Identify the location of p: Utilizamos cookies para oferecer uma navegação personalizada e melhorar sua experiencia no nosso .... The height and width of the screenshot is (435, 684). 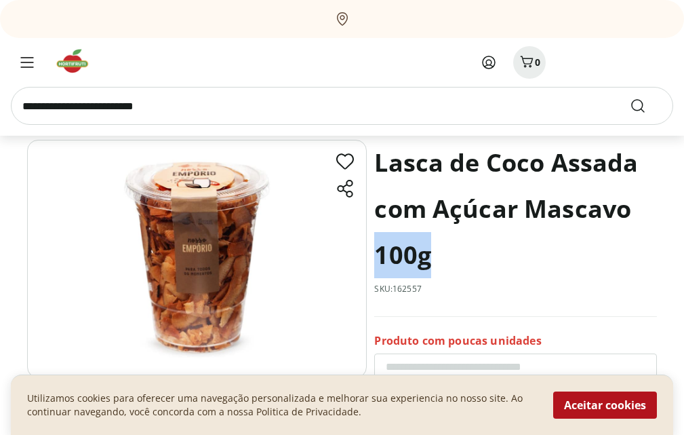
(282, 405).